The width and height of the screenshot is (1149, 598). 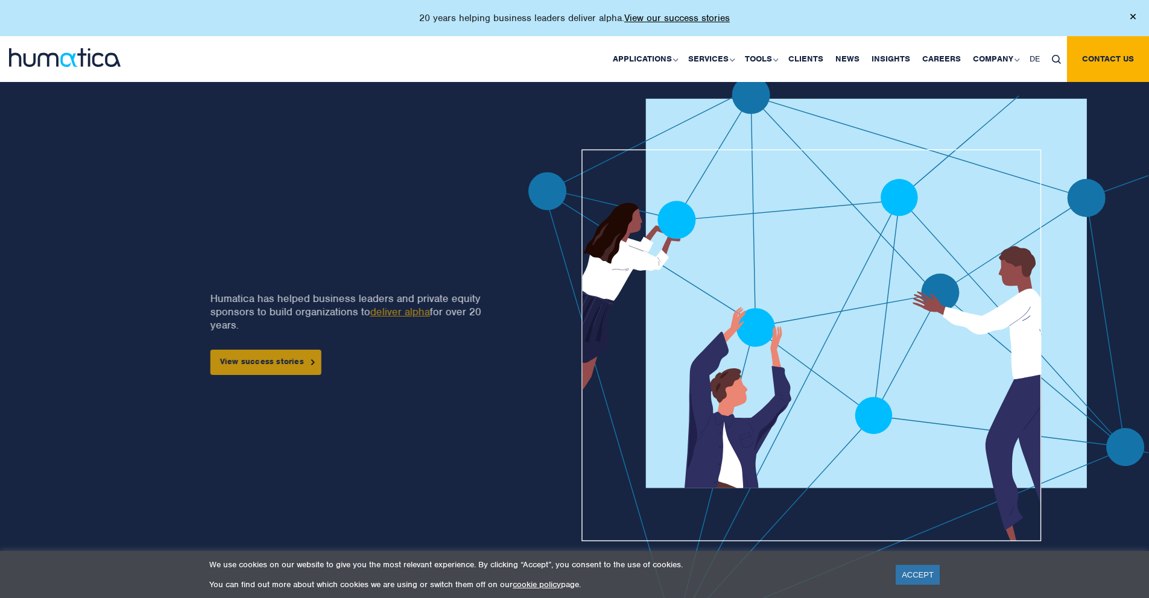 I want to click on a: ACCEPT, so click(x=917, y=575).